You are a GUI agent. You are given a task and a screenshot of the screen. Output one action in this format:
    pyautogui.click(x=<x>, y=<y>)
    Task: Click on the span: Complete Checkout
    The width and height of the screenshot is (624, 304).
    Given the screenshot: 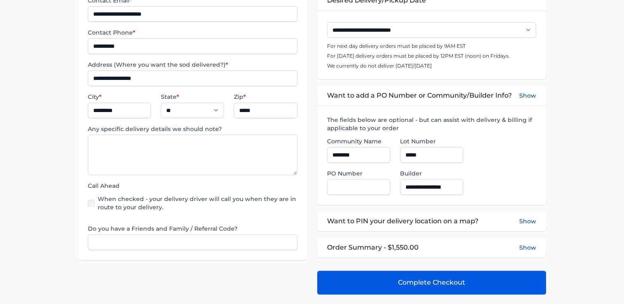 What is the action you would take?
    pyautogui.click(x=432, y=283)
    